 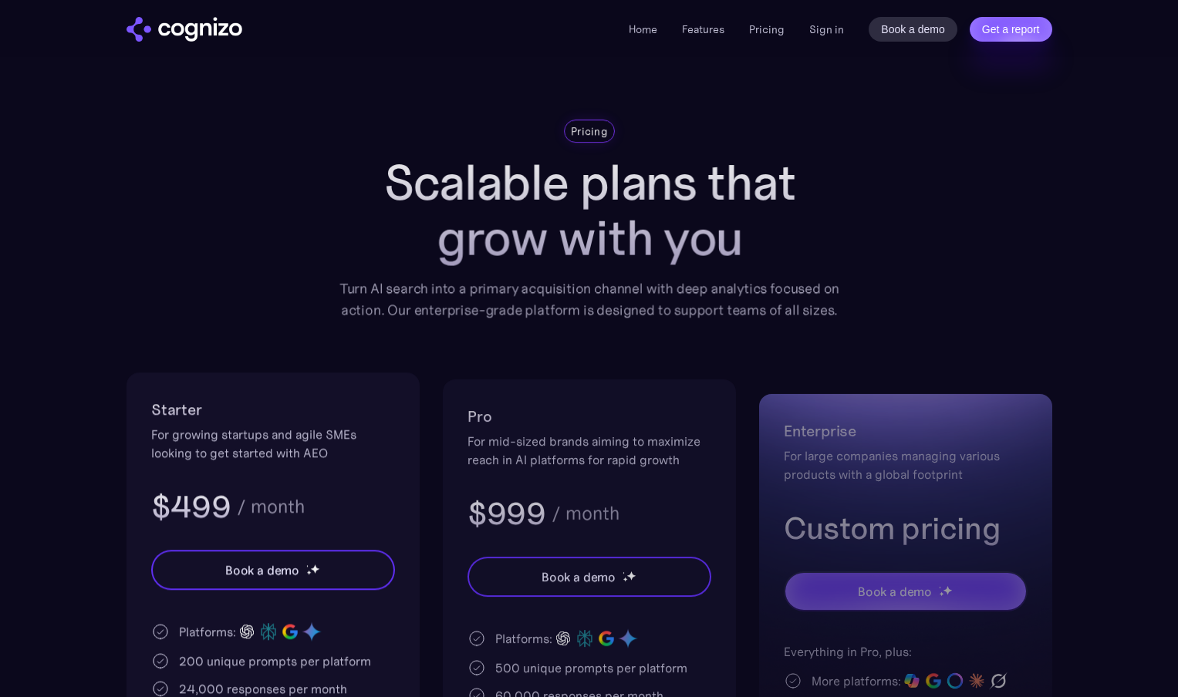 What do you see at coordinates (275, 661) in the screenshot?
I see `div: 200 unique prompts per platform` at bounding box center [275, 661].